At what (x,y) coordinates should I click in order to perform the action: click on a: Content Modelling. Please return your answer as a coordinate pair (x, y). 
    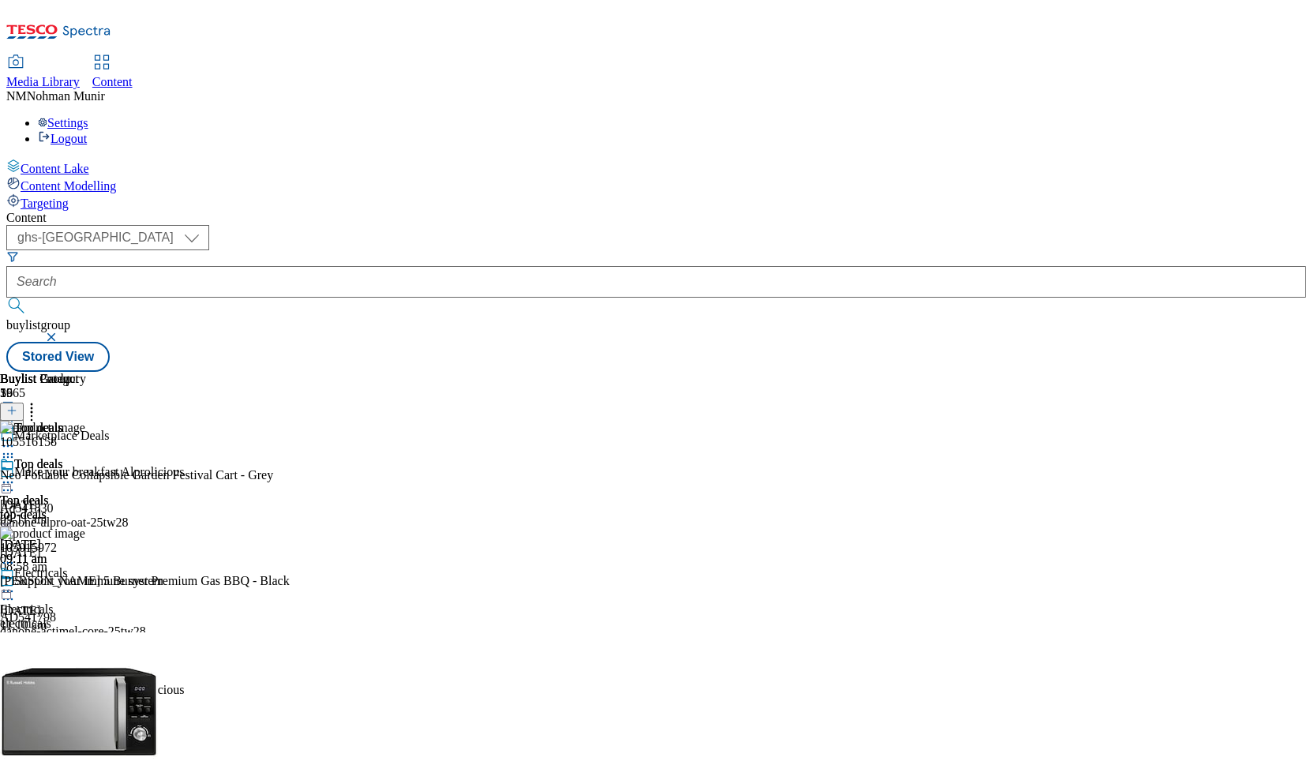
    Looking at the image, I should click on (656, 185).